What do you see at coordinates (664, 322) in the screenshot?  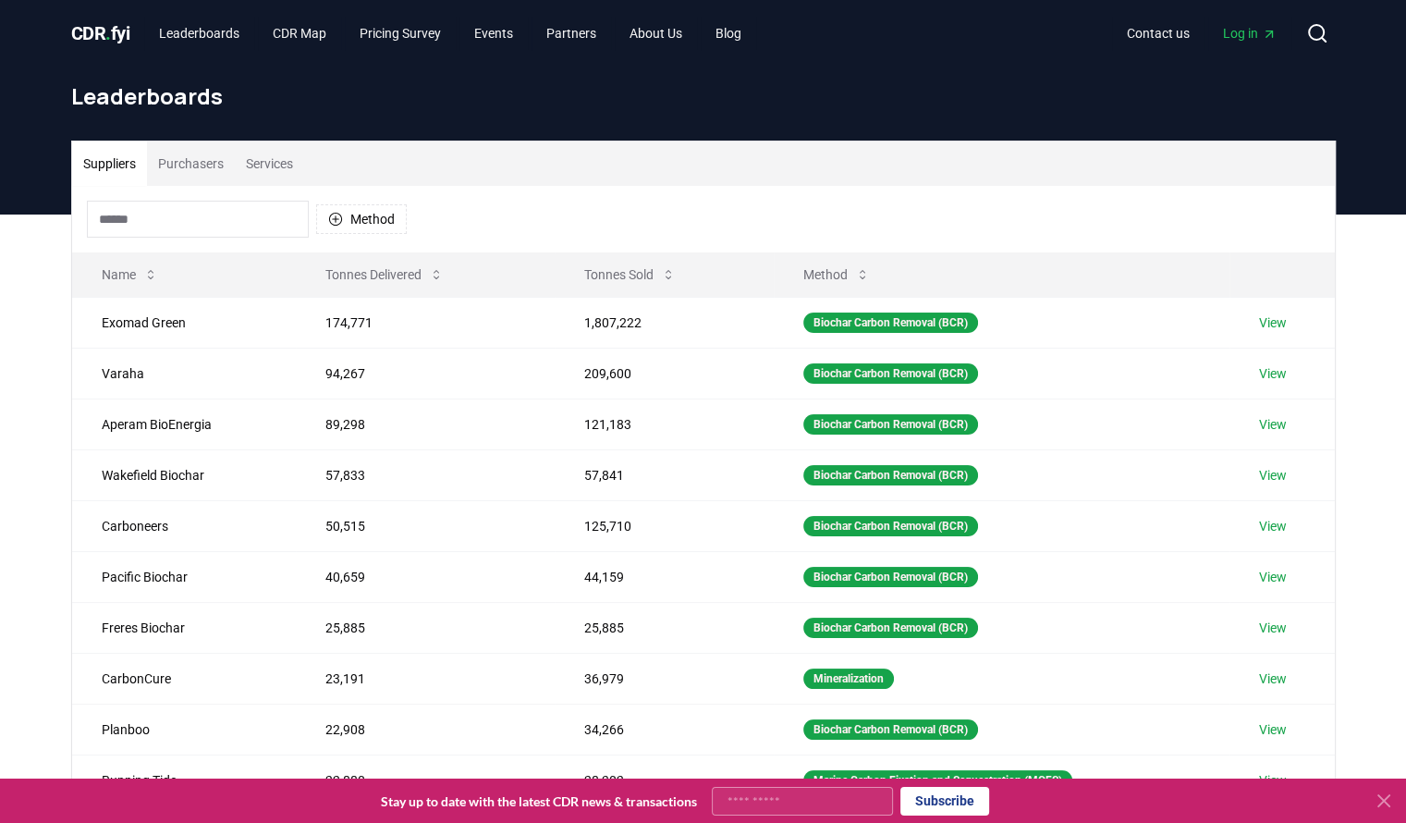 I see `td: 1,807,222` at bounding box center [664, 322].